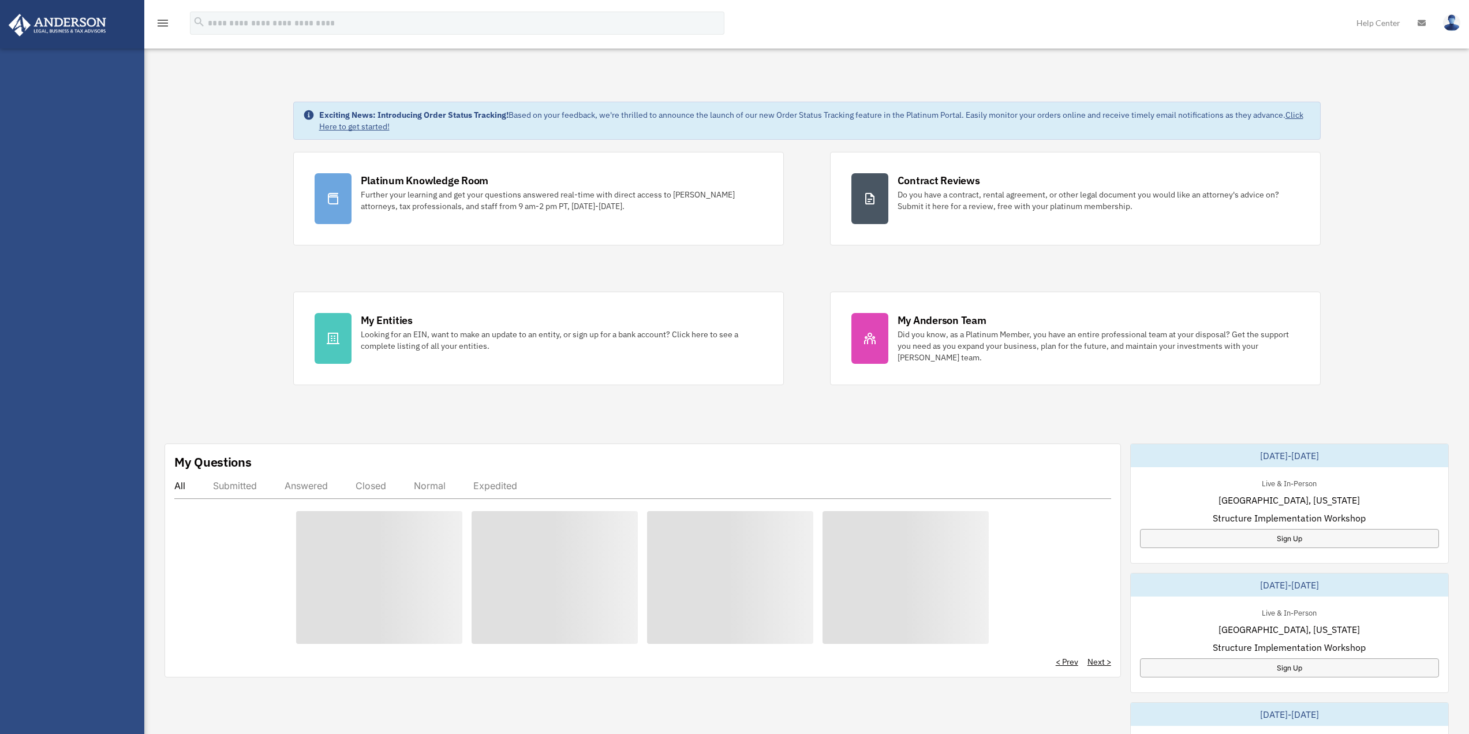 The image size is (1469, 734). What do you see at coordinates (562, 200) in the screenshot?
I see `div: Further your learning and get your questions answered real-time with direct access to [PERSON_NAM...` at bounding box center [562, 200].